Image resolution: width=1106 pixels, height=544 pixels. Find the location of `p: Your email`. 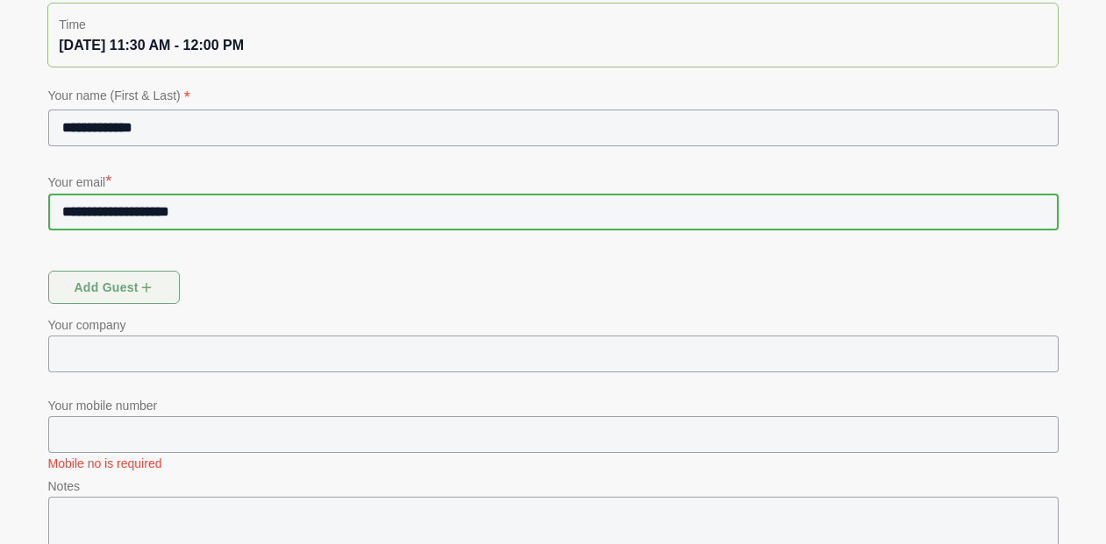

p: Your email is located at coordinates (553, 181).